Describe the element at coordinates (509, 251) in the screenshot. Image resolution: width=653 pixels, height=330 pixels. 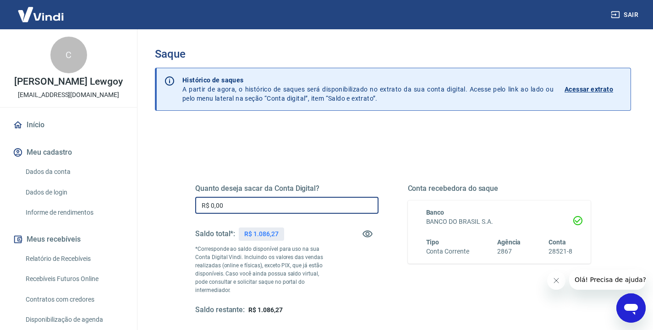
I see `h6: 2867` at that location.